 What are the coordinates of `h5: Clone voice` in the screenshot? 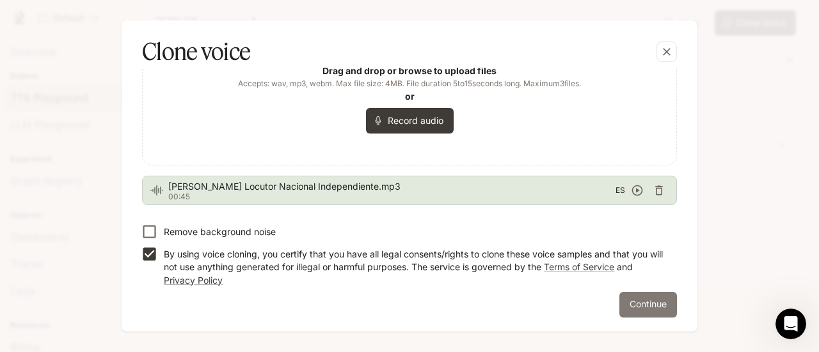 It's located at (196, 52).